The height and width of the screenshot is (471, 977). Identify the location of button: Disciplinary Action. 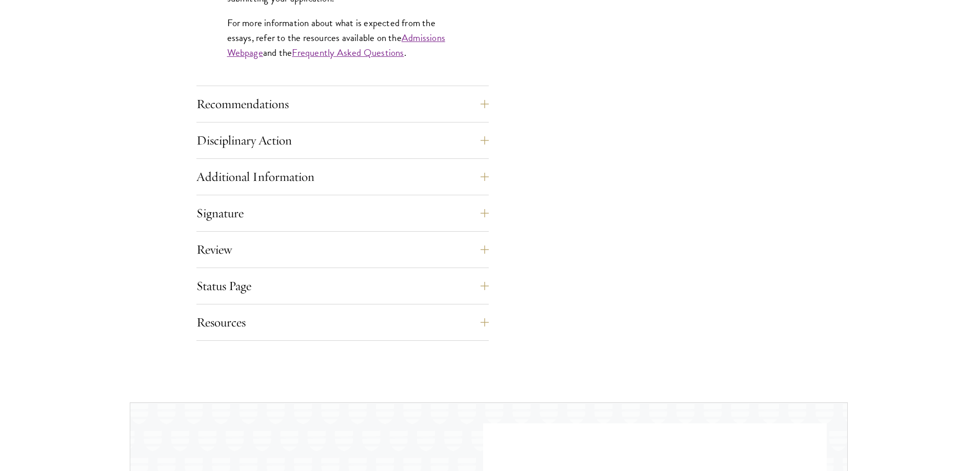
(343, 141).